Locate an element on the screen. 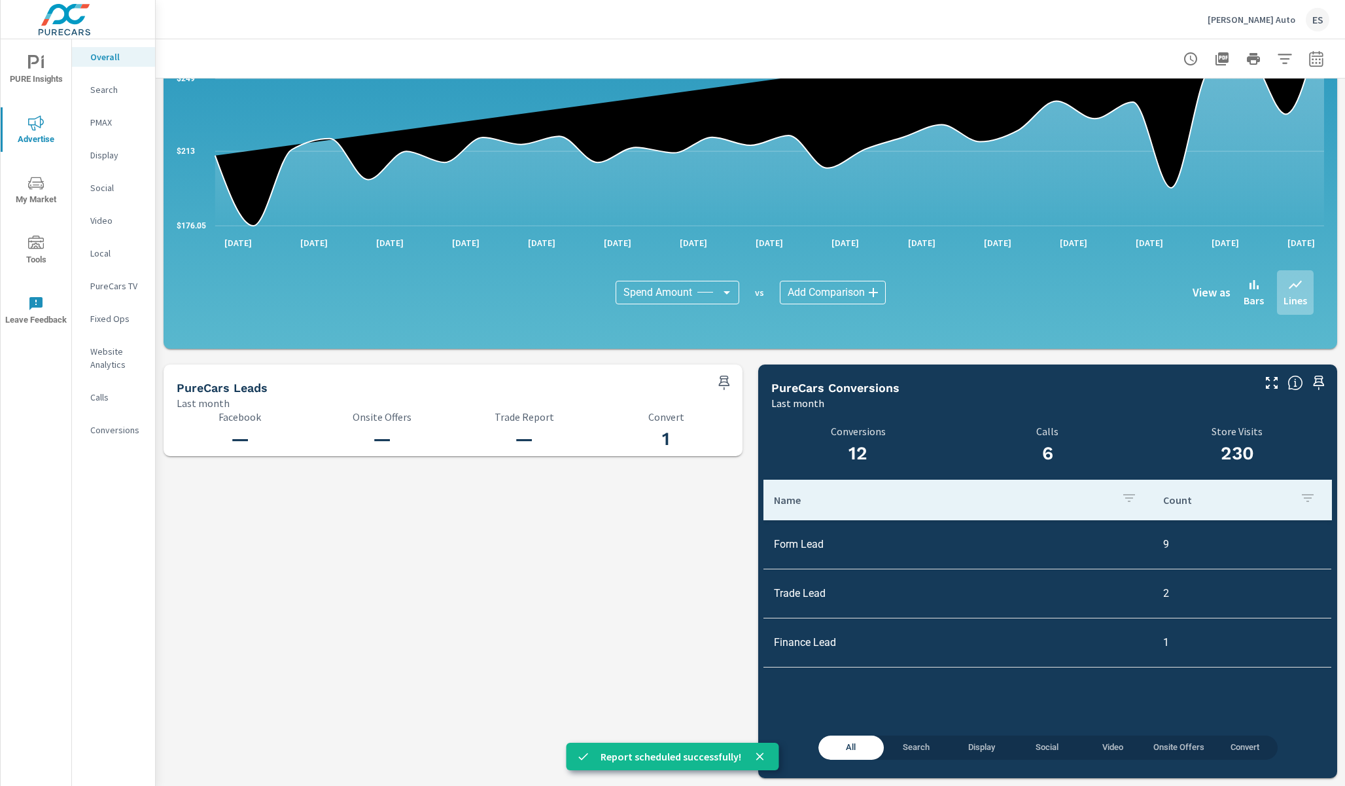 The image size is (1345, 786). p: Report scheduled successfully! is located at coordinates (671, 757).